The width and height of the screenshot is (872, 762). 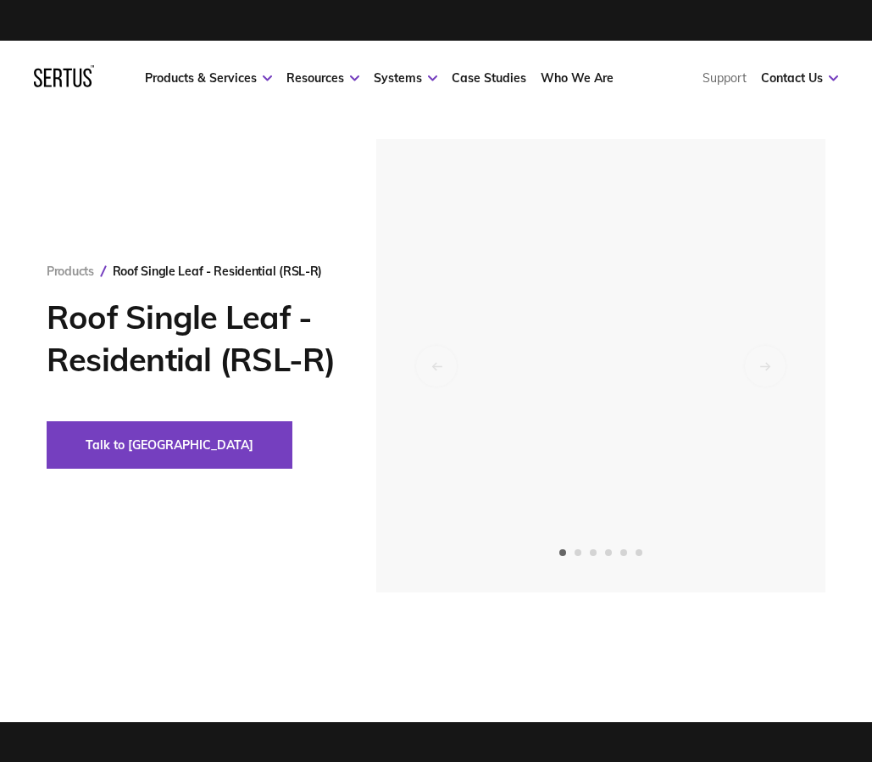 I want to click on span: Go to slide 2, so click(x=578, y=552).